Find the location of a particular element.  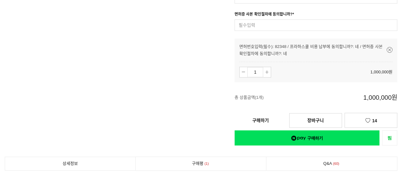

span: 1 is located at coordinates (207, 164).